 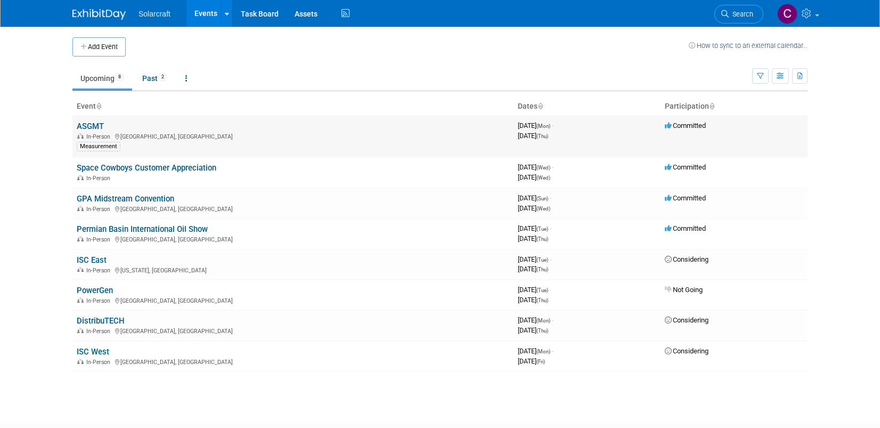 I want to click on a: PowerGen, so click(x=95, y=290).